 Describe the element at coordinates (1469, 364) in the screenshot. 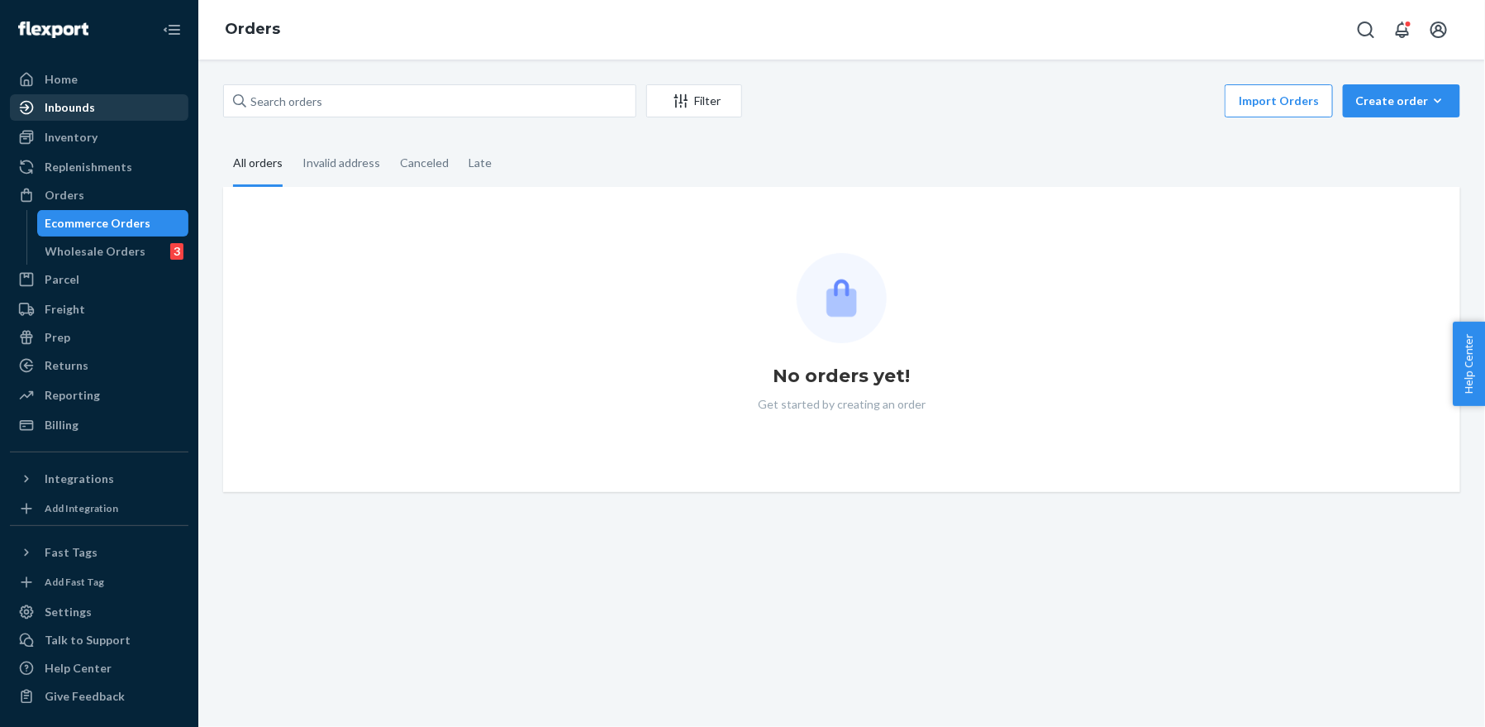

I see `span: Help Center` at that location.